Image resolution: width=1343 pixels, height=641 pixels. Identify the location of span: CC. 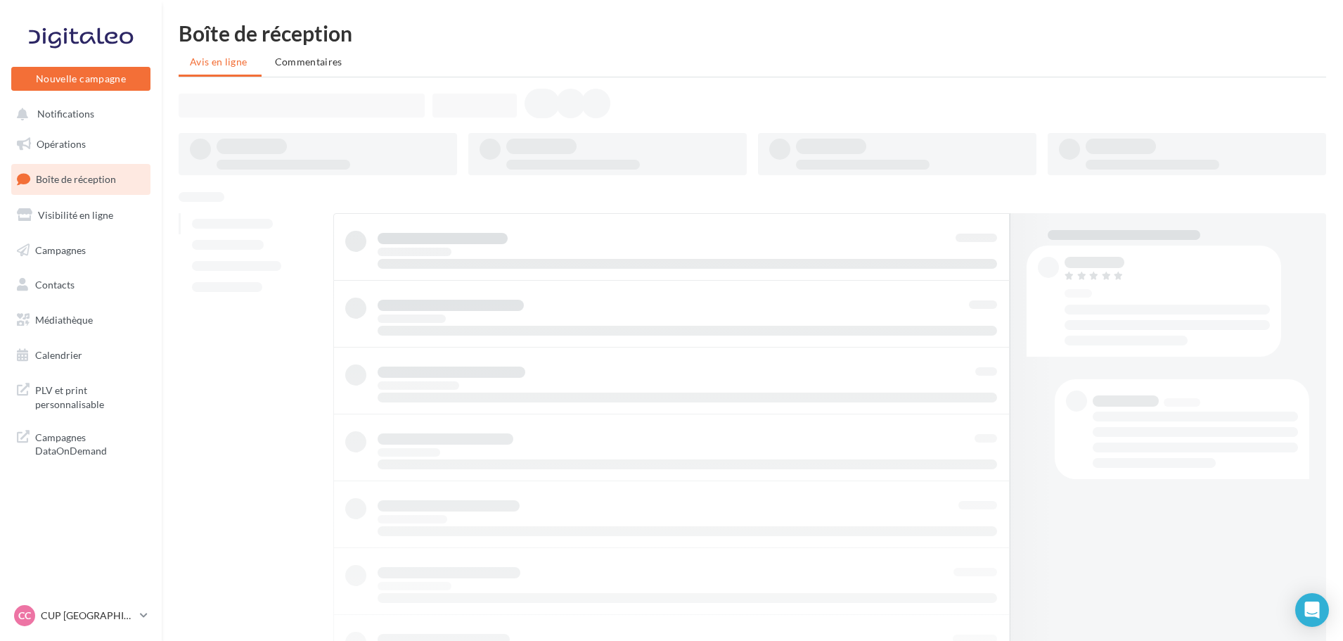
(25, 615).